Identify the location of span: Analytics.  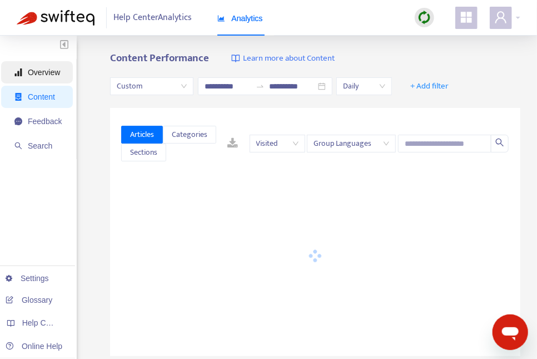
(240, 18).